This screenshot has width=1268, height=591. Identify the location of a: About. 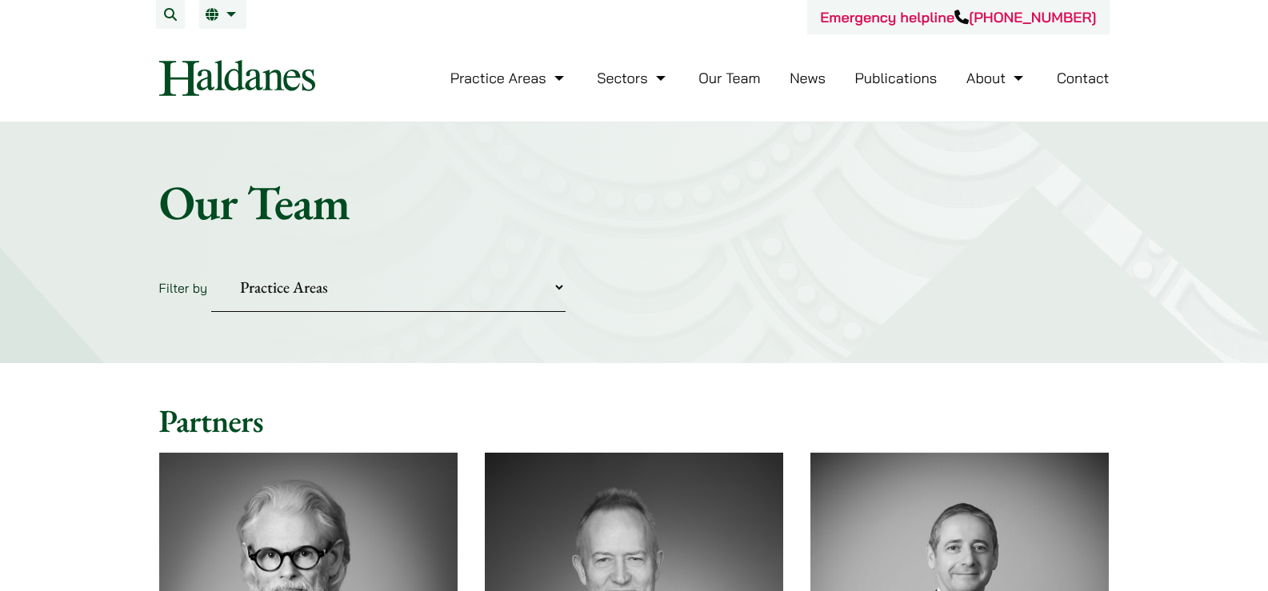
(997, 78).